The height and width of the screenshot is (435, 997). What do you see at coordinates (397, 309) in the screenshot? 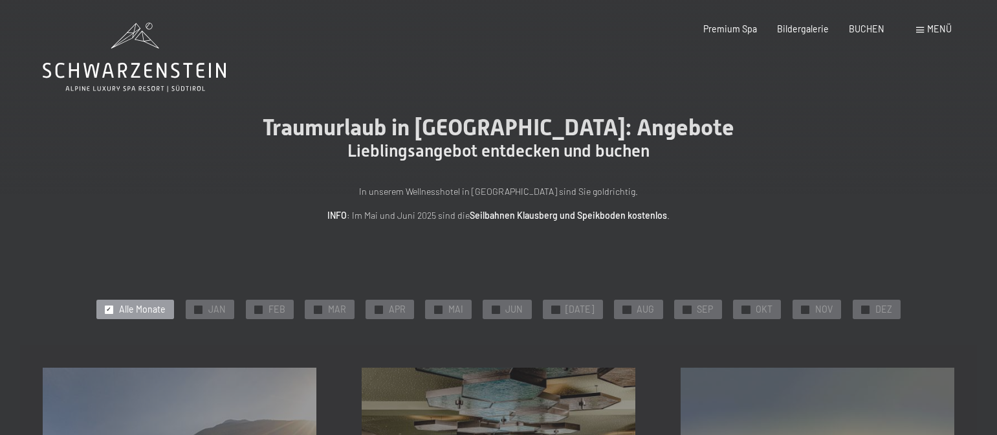
I see `span: APR` at bounding box center [397, 309].